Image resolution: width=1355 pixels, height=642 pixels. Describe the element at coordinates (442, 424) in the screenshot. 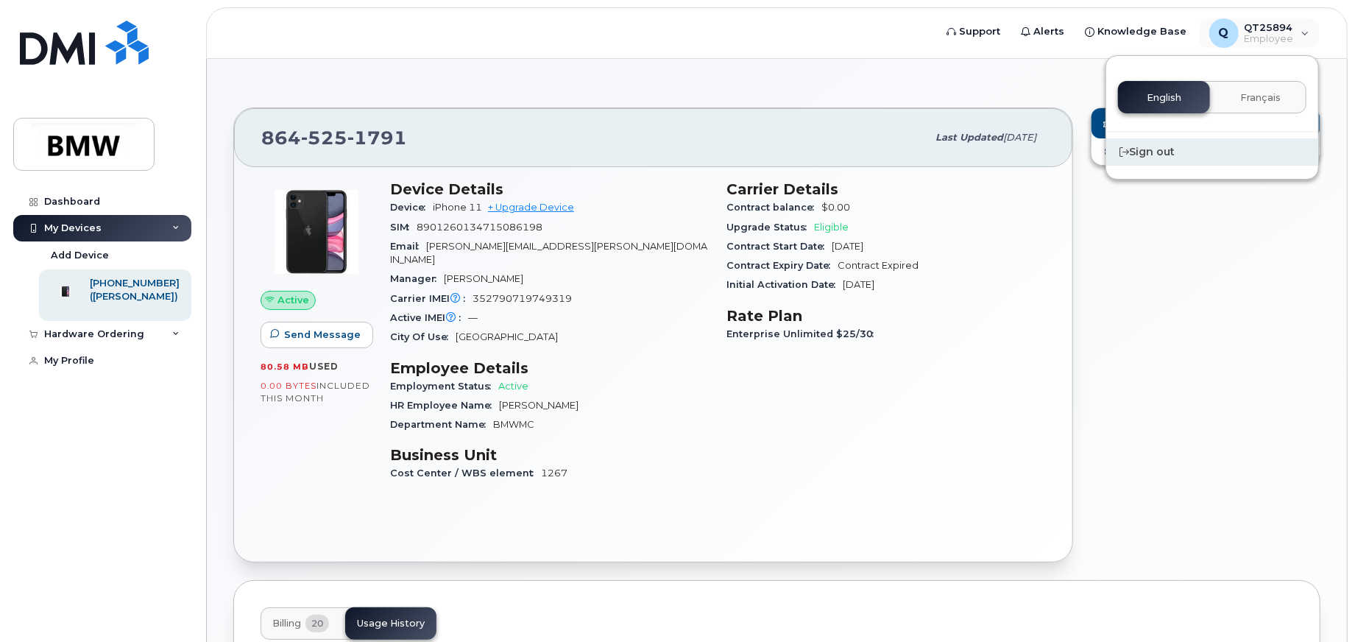

I see `span: Department Name` at that location.